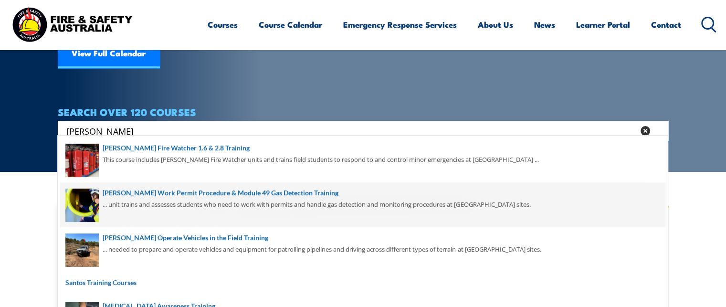 Image resolution: width=726 pixels, height=307 pixels. I want to click on a: View Full Calendar, so click(109, 54).